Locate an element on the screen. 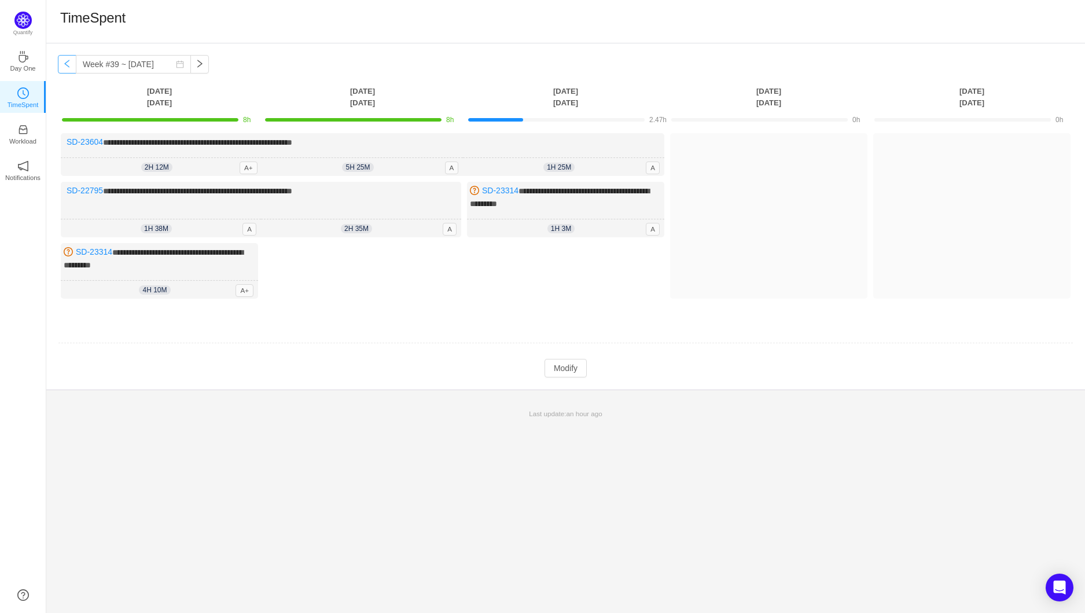 This screenshot has width=1085, height=613. button: icon: left is located at coordinates (67, 64).